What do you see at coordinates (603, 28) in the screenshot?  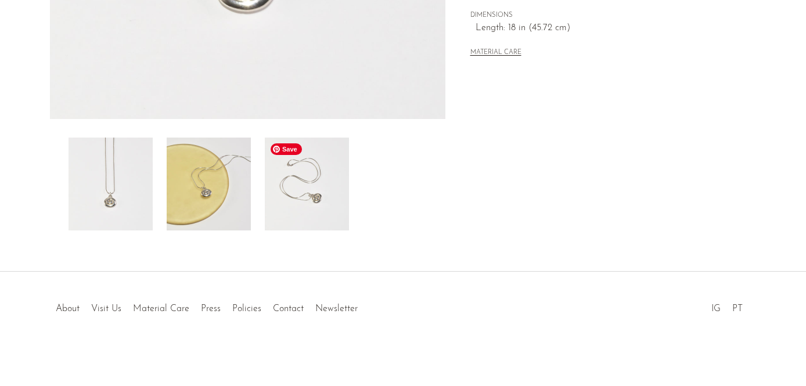 I see `span: Length: 18 in (45.72 cm)` at bounding box center [603, 28].